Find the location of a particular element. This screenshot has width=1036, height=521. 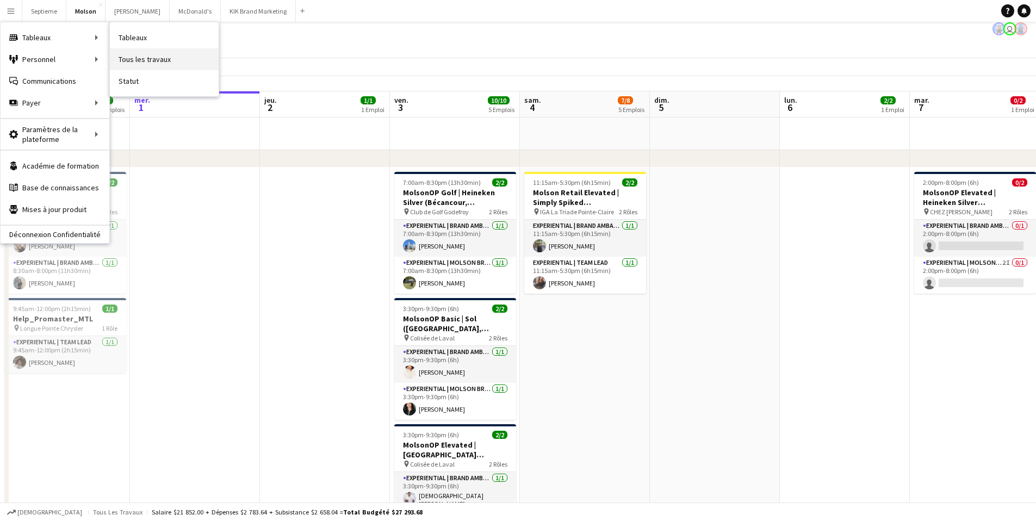

span: 2:00pm-8:00pm (6h) is located at coordinates (951, 182).